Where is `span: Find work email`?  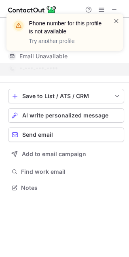
span: Find work email is located at coordinates (71, 172).